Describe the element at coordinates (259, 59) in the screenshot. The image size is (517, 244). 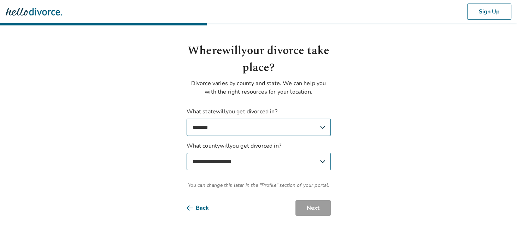
I see `h1: Where will your divorce take place?` at that location.